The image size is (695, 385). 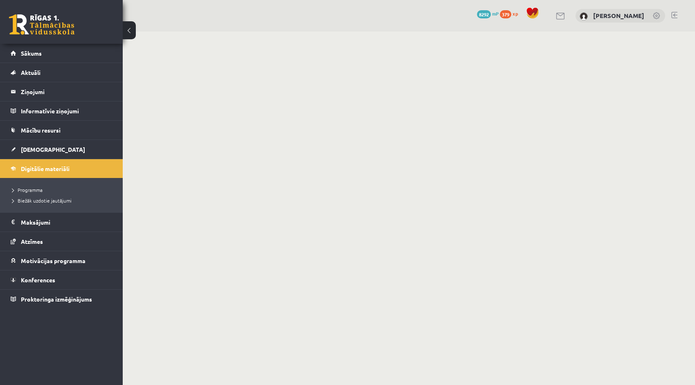 I want to click on span: Motivācijas programma, so click(x=53, y=260).